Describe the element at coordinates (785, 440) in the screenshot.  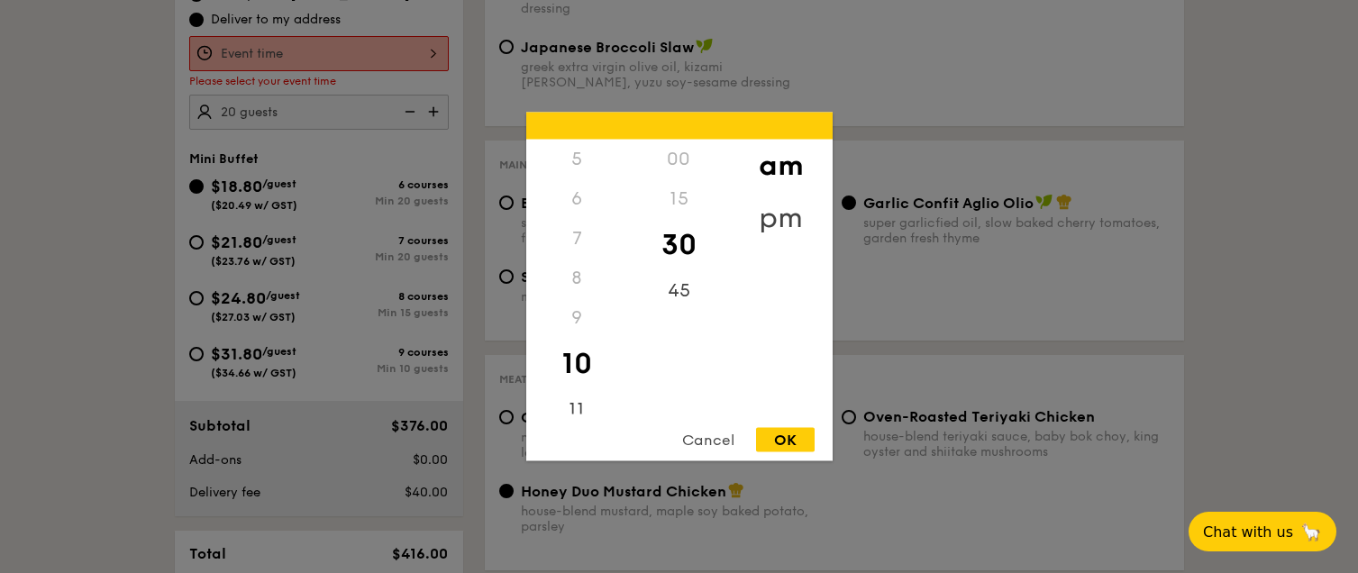
I see `div: OK` at that location.